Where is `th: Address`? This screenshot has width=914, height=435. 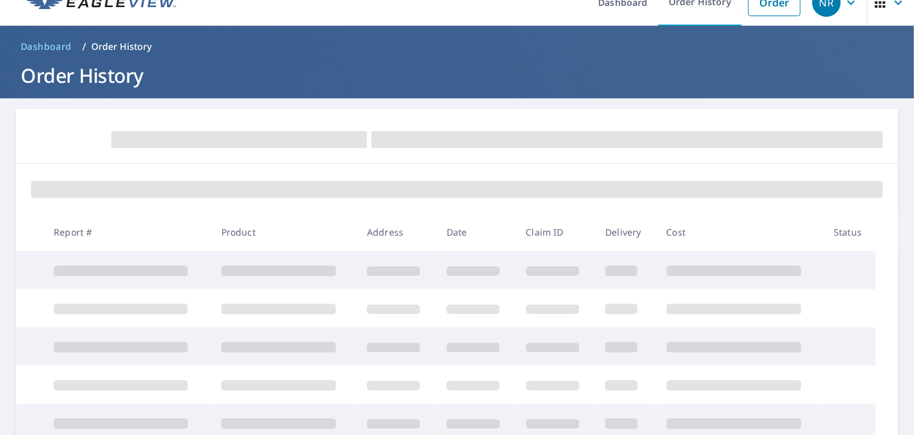
th: Address is located at coordinates (396, 232).